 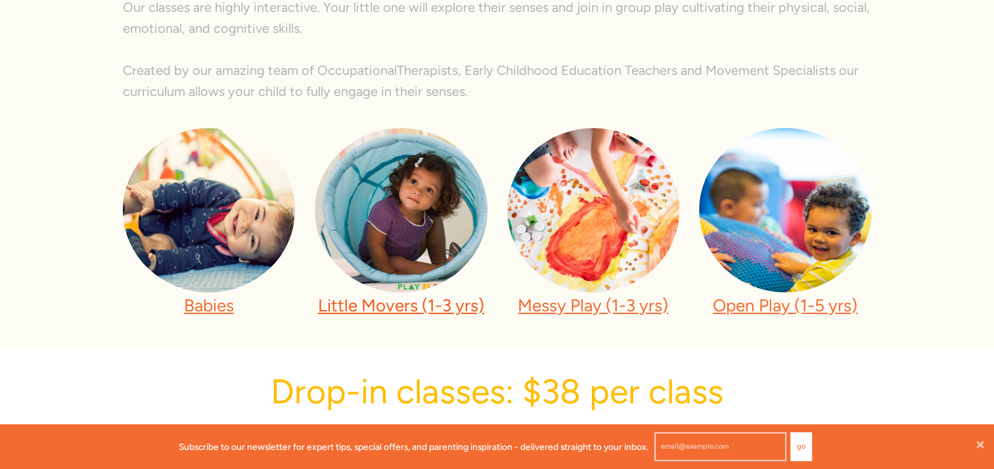 What do you see at coordinates (401, 306) in the screenshot?
I see `a: Little Movers (1-3 yrs)` at bounding box center [401, 306].